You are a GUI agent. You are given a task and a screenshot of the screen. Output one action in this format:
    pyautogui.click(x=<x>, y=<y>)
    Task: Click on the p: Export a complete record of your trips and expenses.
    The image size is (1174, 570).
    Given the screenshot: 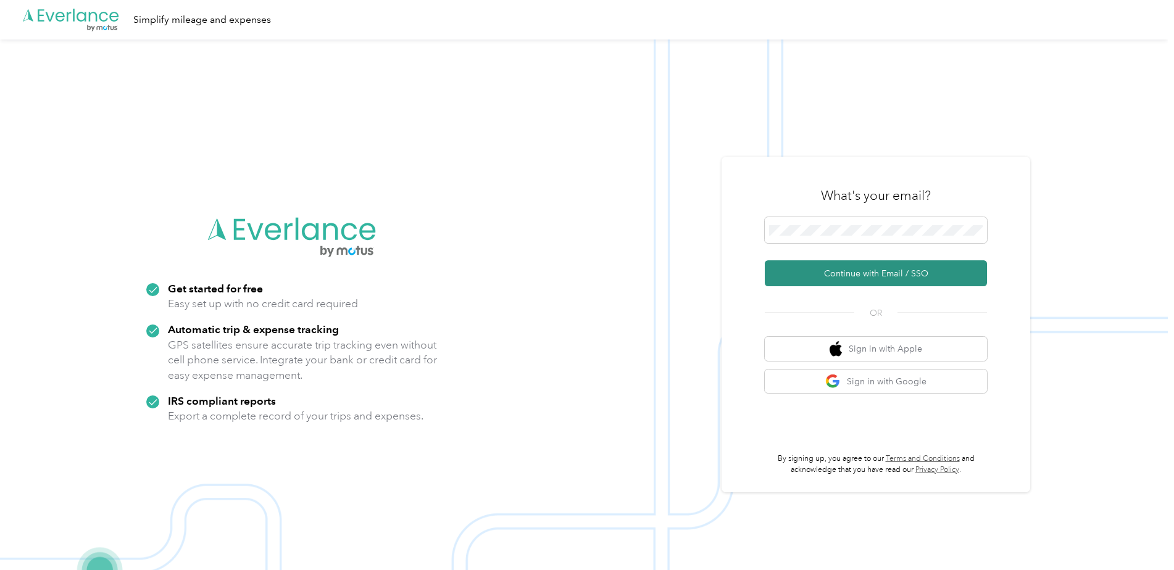 What is the action you would take?
    pyautogui.click(x=296, y=416)
    